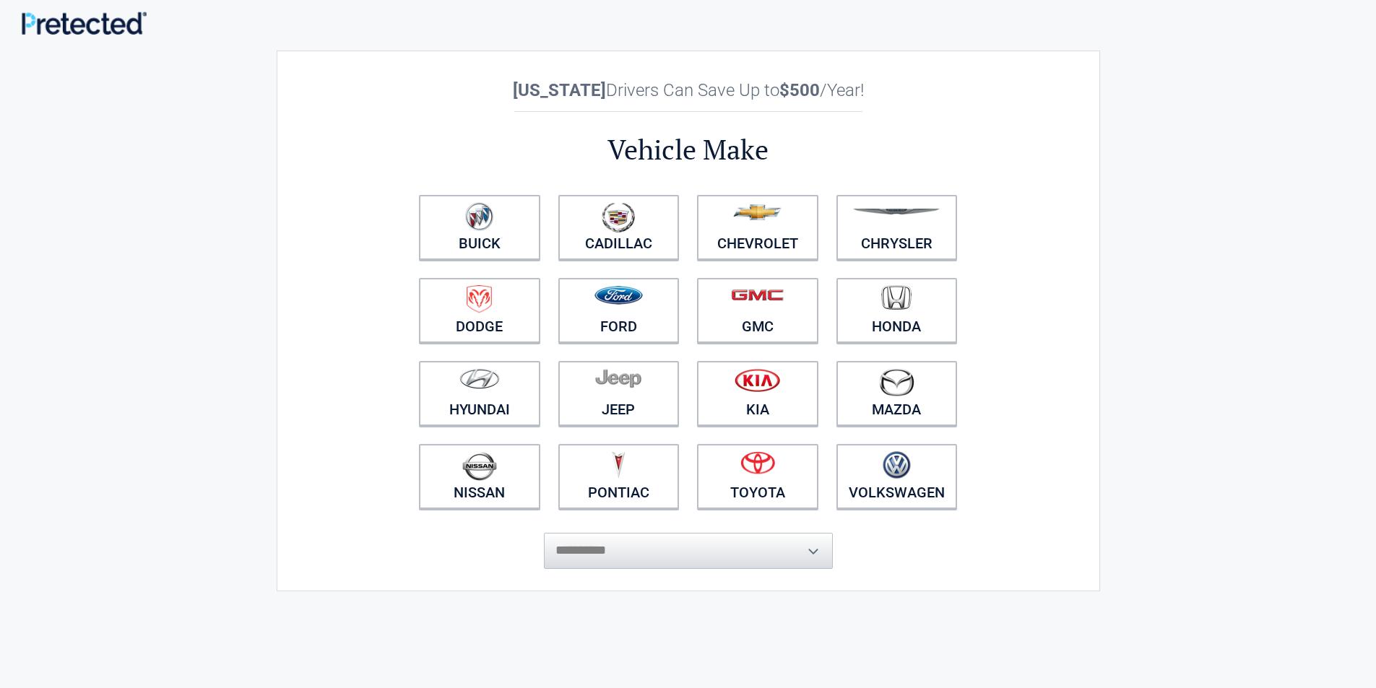  I want to click on img: kia, so click(757, 380).